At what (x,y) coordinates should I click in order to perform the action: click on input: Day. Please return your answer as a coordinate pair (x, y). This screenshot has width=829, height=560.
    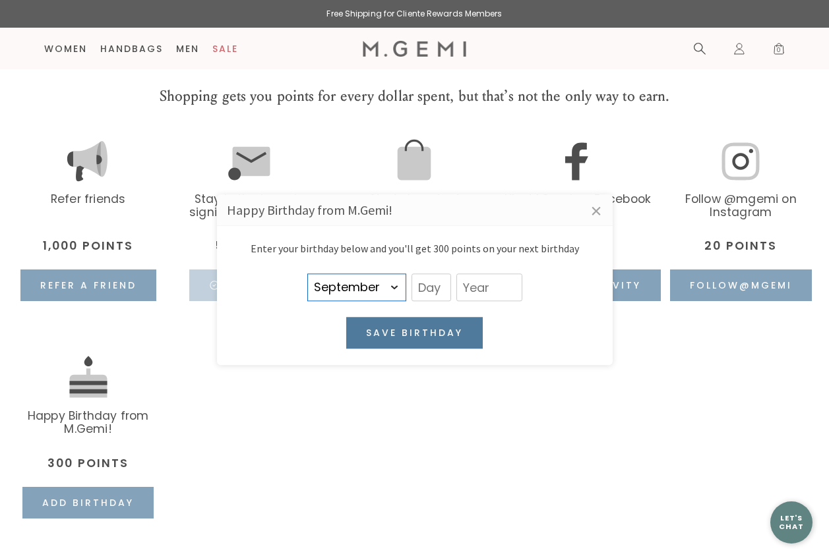
    Looking at the image, I should click on (431, 288).